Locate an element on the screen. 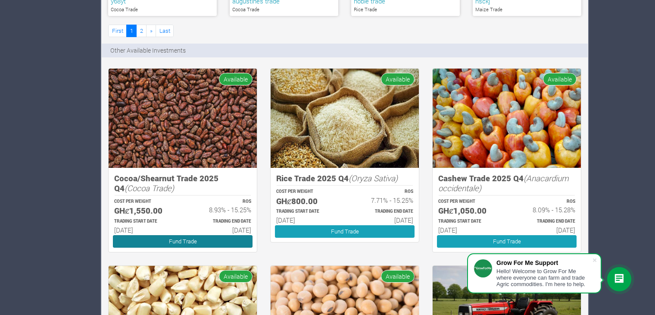  p: Maize Trade is located at coordinates (527, 9).